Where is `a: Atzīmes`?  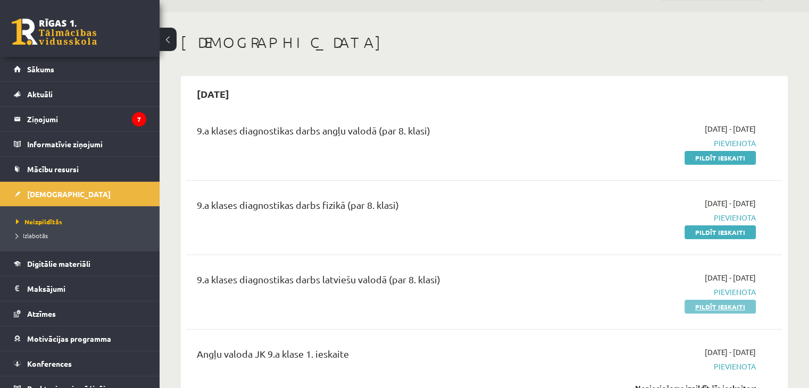 a: Atzīmes is located at coordinates (80, 314).